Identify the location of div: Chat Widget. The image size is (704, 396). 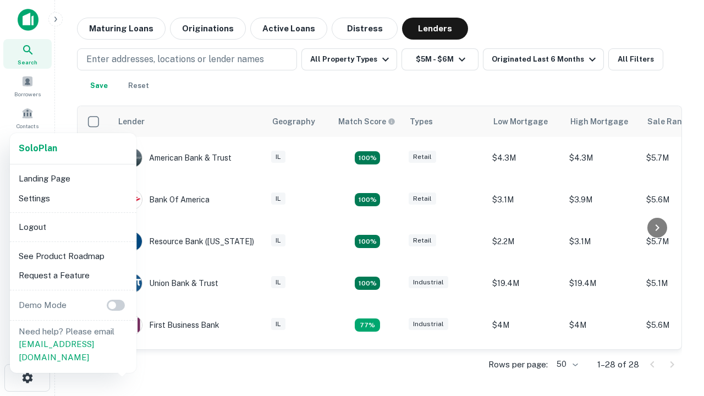
(677, 299).